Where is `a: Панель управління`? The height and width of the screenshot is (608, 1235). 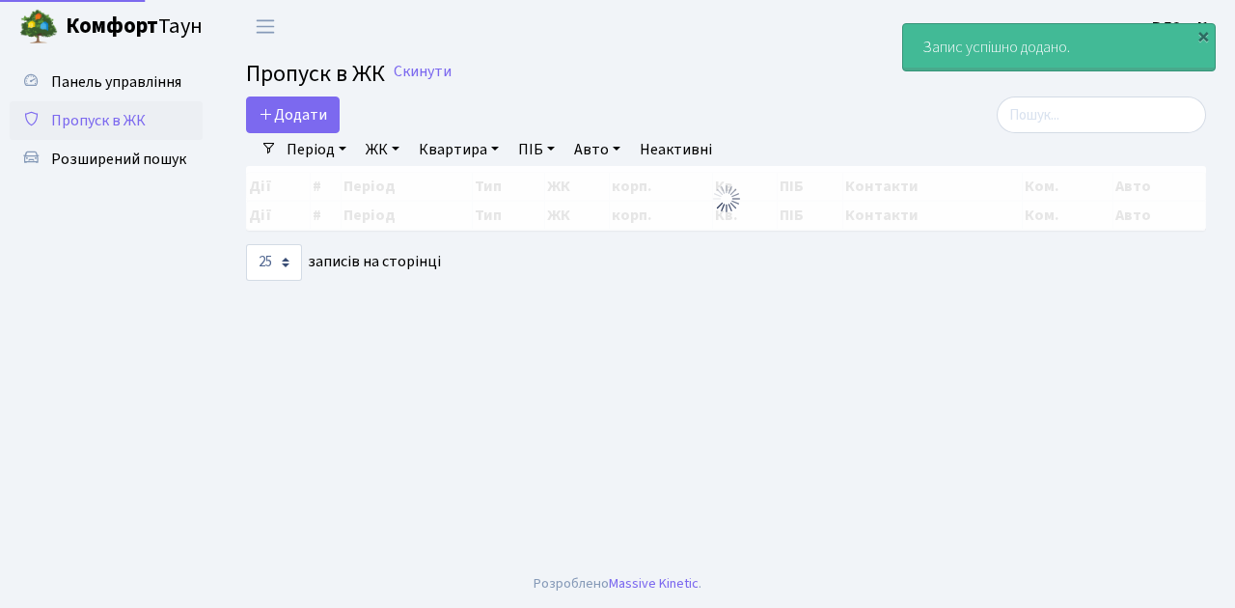 a: Панель управління is located at coordinates (106, 82).